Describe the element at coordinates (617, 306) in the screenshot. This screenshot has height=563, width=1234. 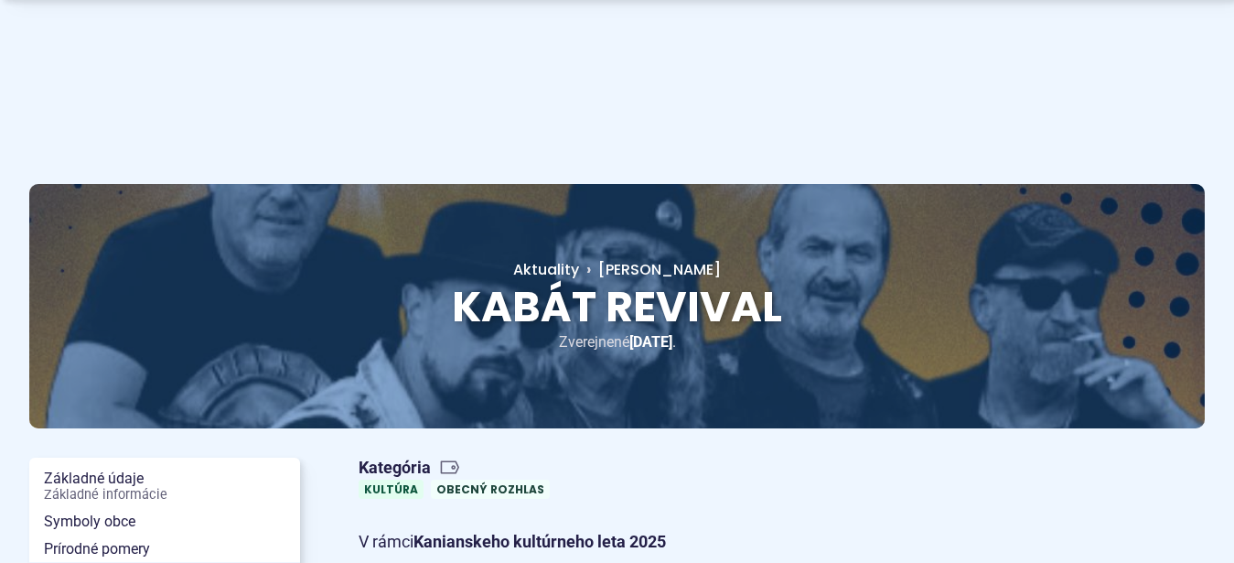
I see `span: KABÁT REVIVAL` at that location.